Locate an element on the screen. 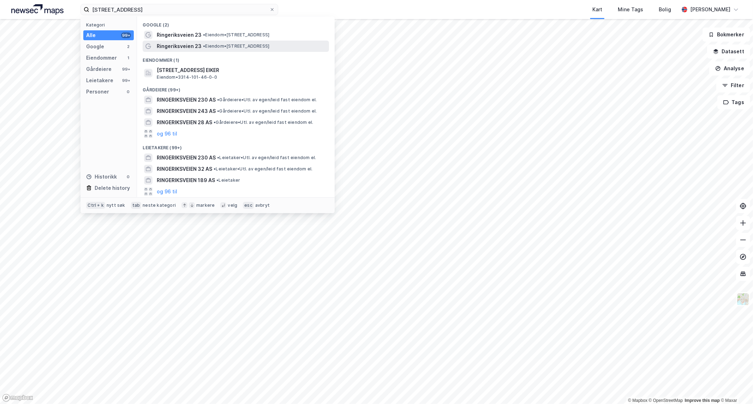 Image resolution: width=753 pixels, height=404 pixels. img: Z is located at coordinates (743, 299).